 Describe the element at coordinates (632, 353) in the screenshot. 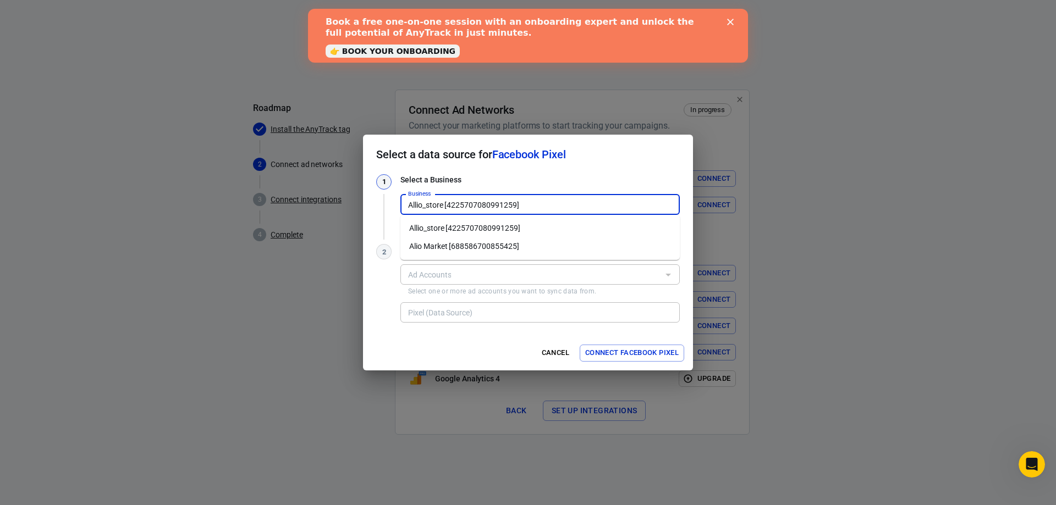

I see `button: Connect Facebook Pixel` at that location.